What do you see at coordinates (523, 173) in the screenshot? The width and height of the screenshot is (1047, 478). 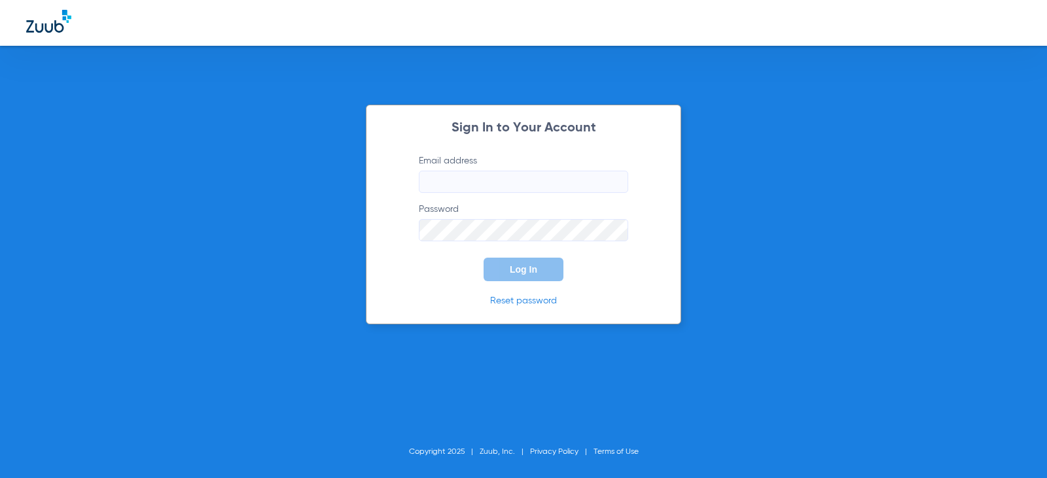 I see `label: Email address` at bounding box center [523, 173].